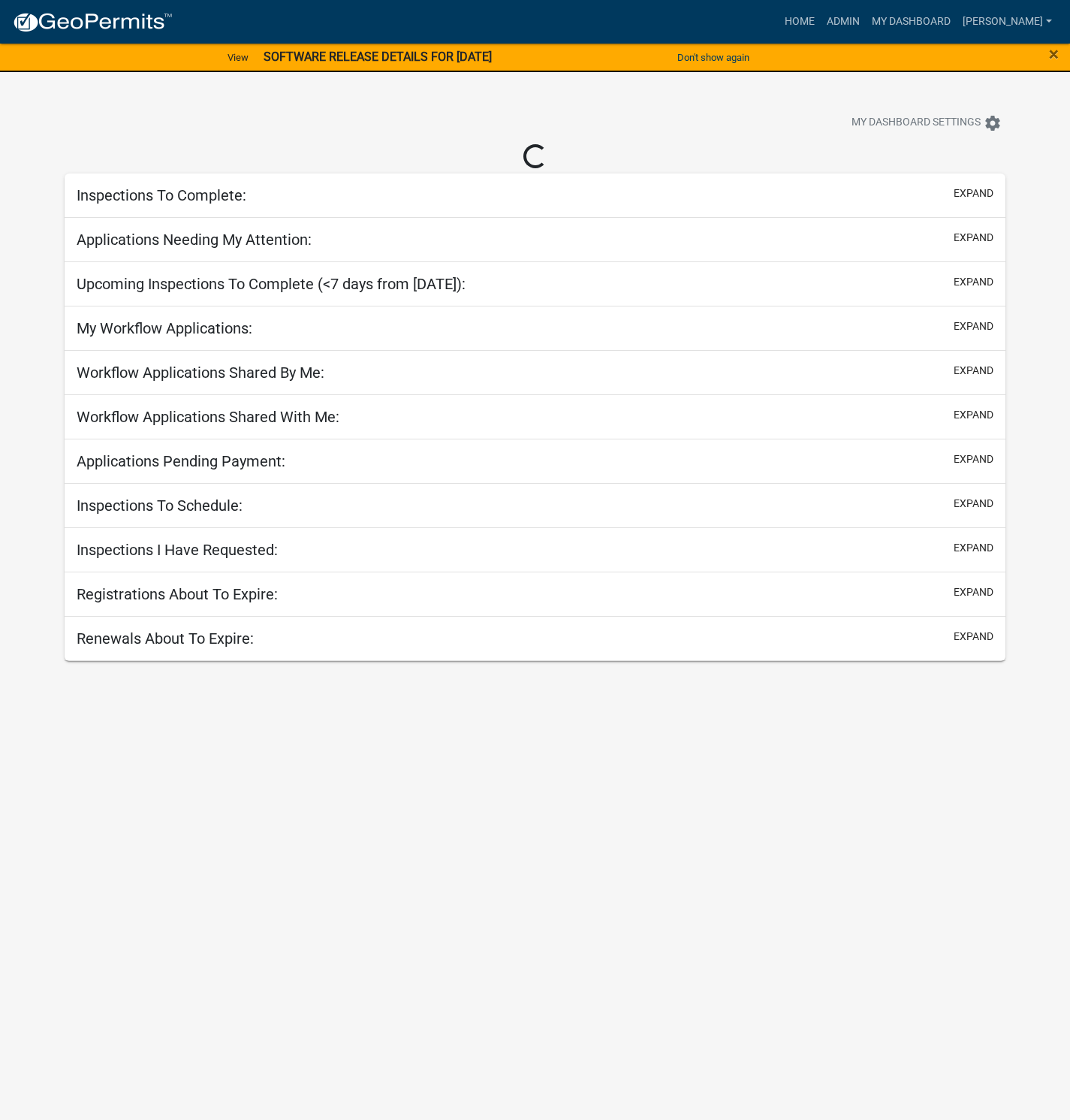 This screenshot has width=1070, height=1120. What do you see at coordinates (843, 21) in the screenshot?
I see `a: Admin` at bounding box center [843, 21].